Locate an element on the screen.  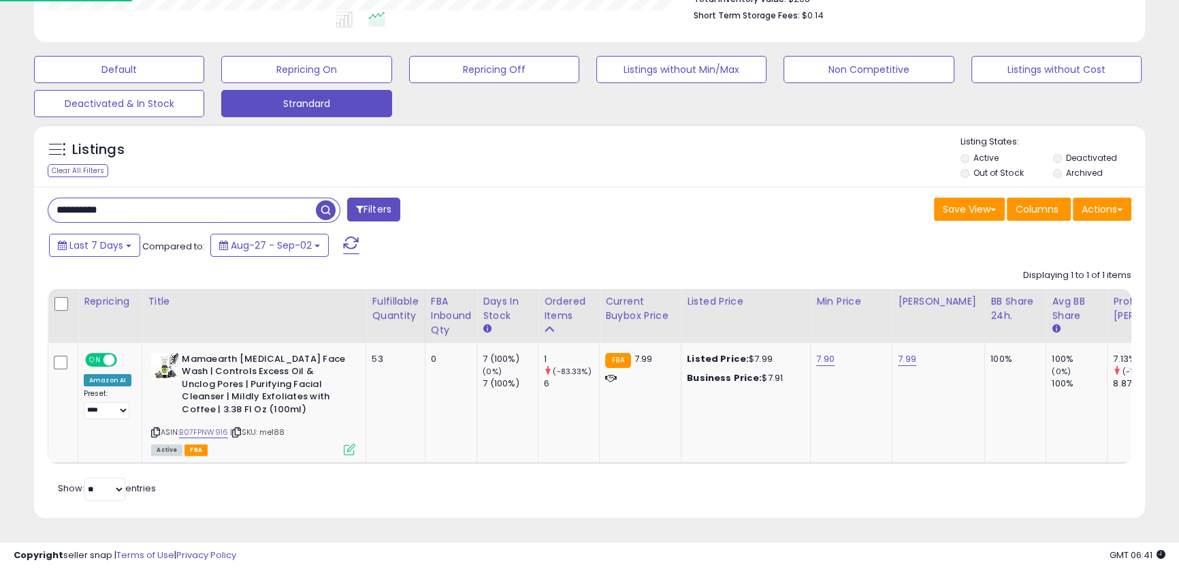
button: Default is located at coordinates (119, 69).